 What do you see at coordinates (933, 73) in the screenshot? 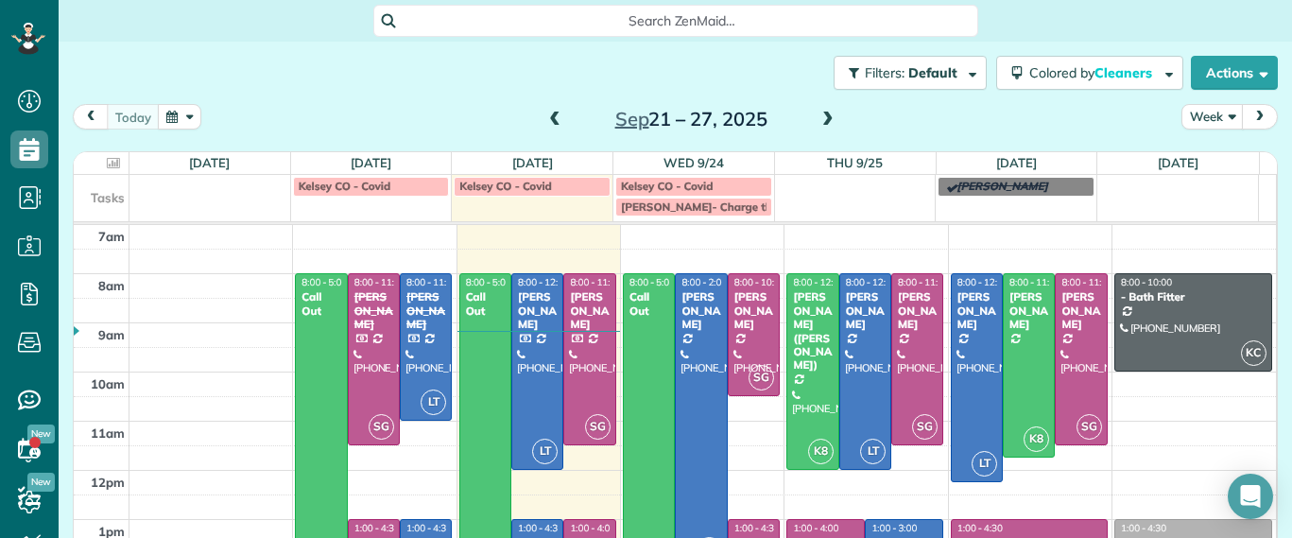
I see `span: Default` at bounding box center [933, 73].